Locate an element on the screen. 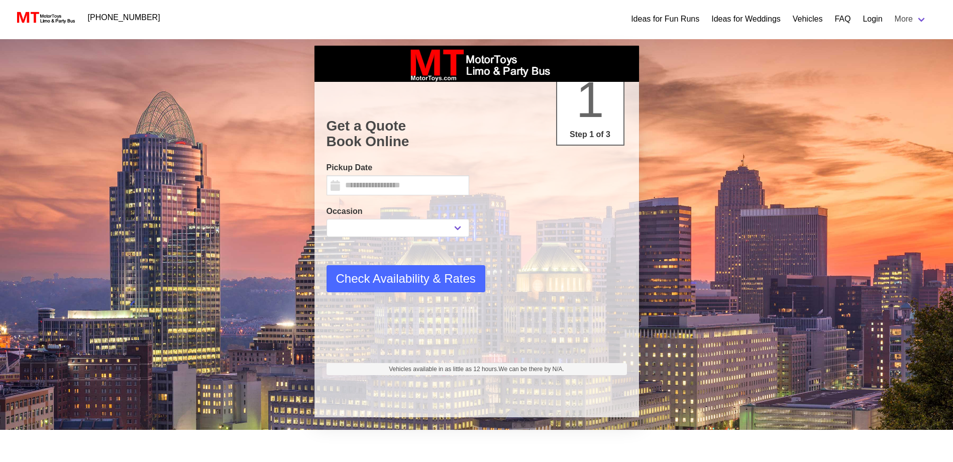 The width and height of the screenshot is (953, 462). a: More is located at coordinates (911, 19).